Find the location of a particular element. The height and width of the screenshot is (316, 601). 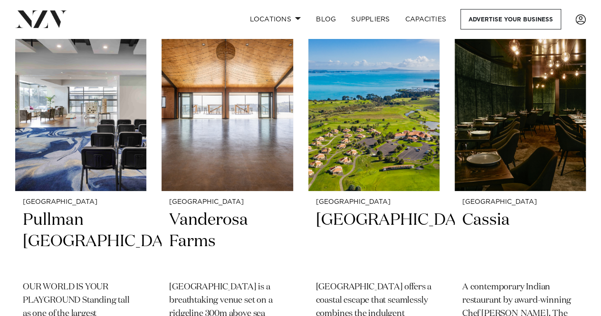

img: nzv-logo.png is located at coordinates (41, 19).